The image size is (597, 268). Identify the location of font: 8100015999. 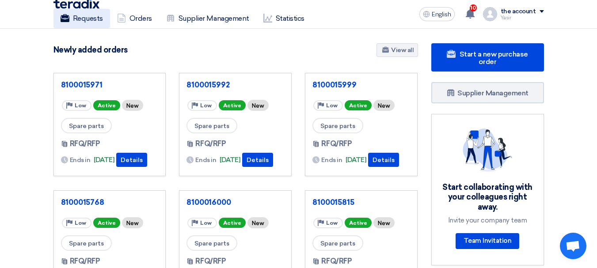
(334, 85).